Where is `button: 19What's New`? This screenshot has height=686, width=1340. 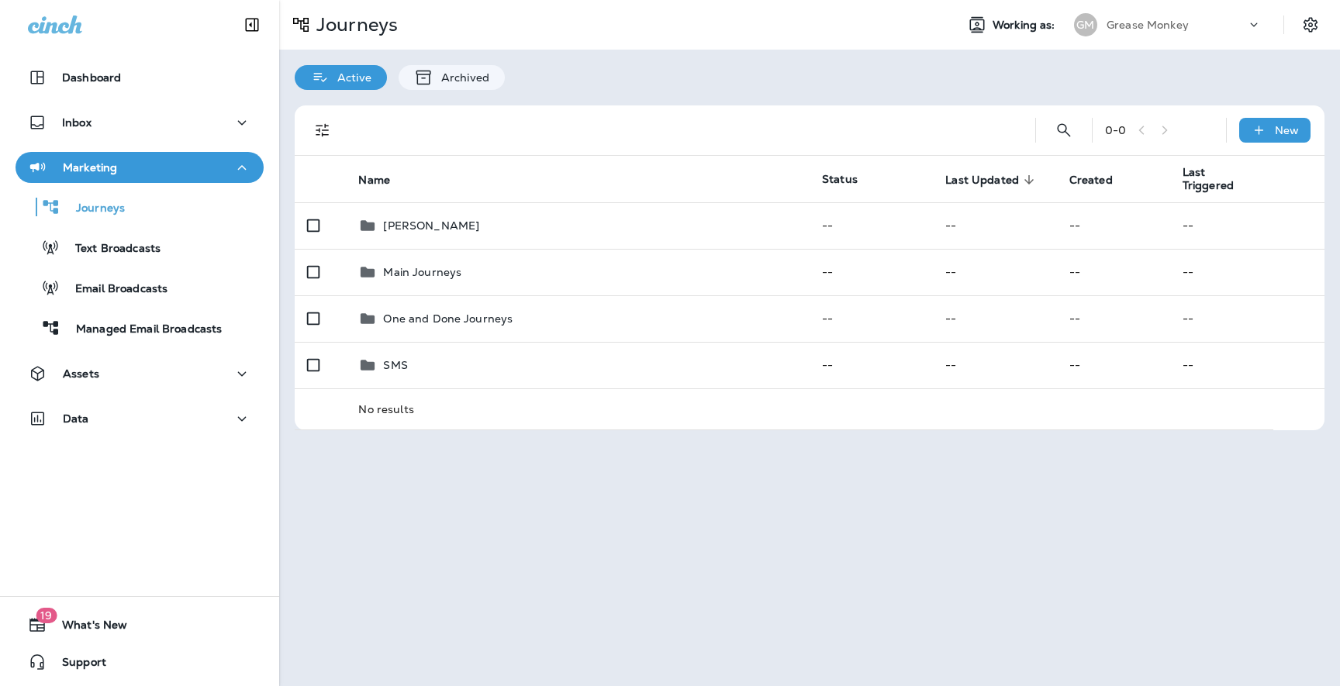
button: 19What's New is located at coordinates (140, 625).